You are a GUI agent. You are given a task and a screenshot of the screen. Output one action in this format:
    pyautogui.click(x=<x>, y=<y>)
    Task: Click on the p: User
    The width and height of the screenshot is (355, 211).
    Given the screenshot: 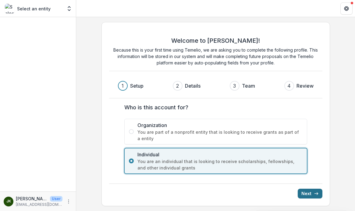 What is the action you would take?
    pyautogui.click(x=56, y=198)
    